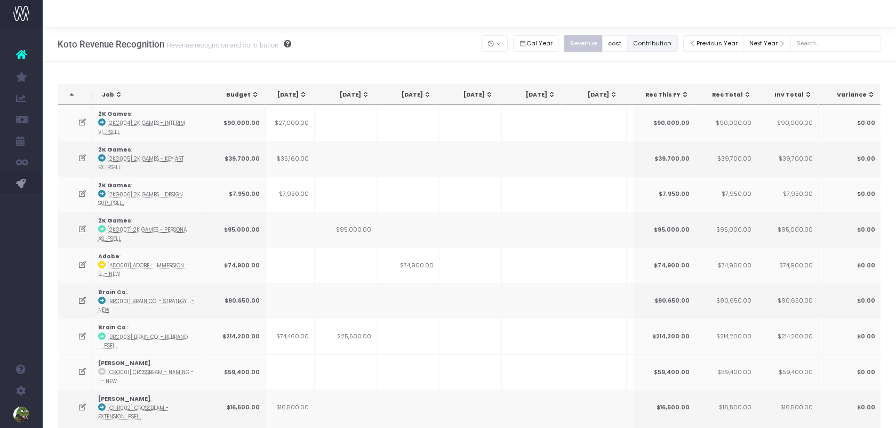 The height and width of the screenshot is (428, 896). I want to click on button: Previous Year, so click(714, 43).